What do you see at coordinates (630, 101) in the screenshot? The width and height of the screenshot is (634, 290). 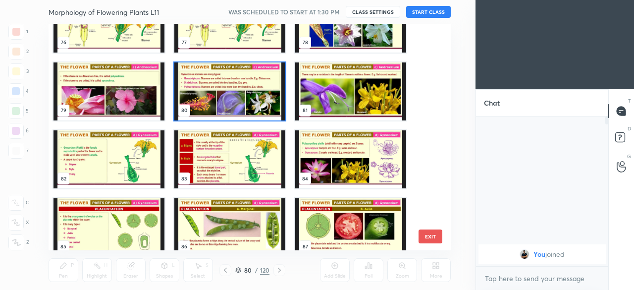 I see `p: T` at bounding box center [630, 101].